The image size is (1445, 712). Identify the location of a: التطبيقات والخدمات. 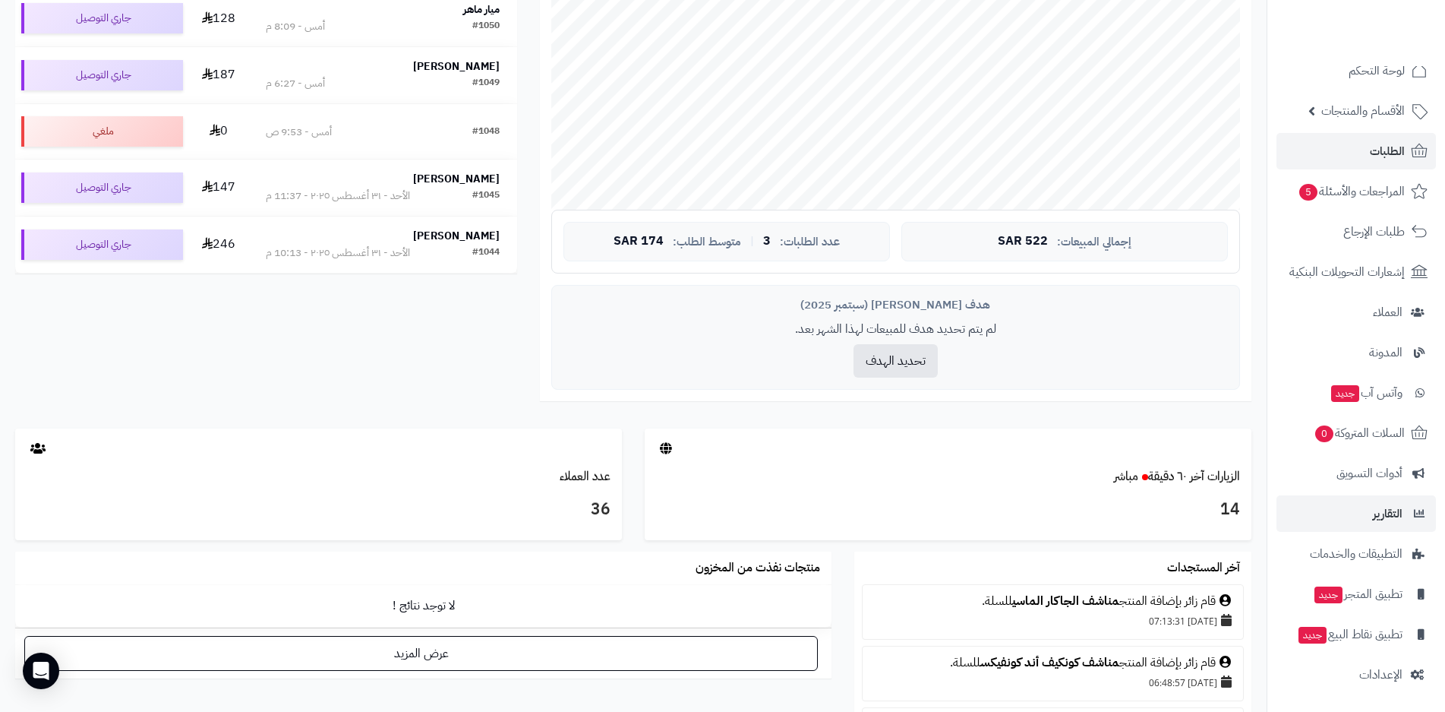
(1356, 554).